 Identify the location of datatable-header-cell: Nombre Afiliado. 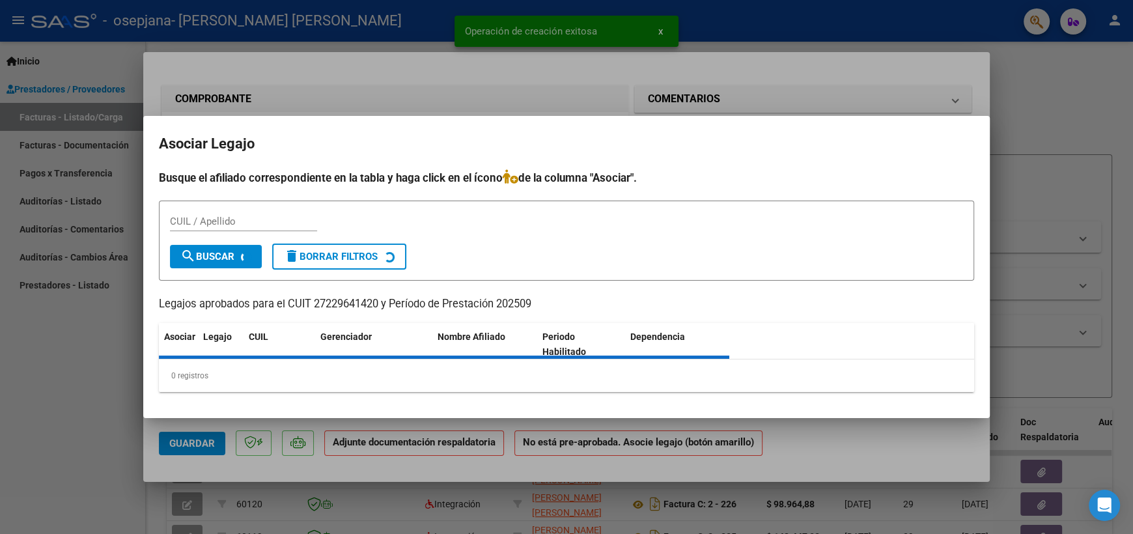
(484, 344).